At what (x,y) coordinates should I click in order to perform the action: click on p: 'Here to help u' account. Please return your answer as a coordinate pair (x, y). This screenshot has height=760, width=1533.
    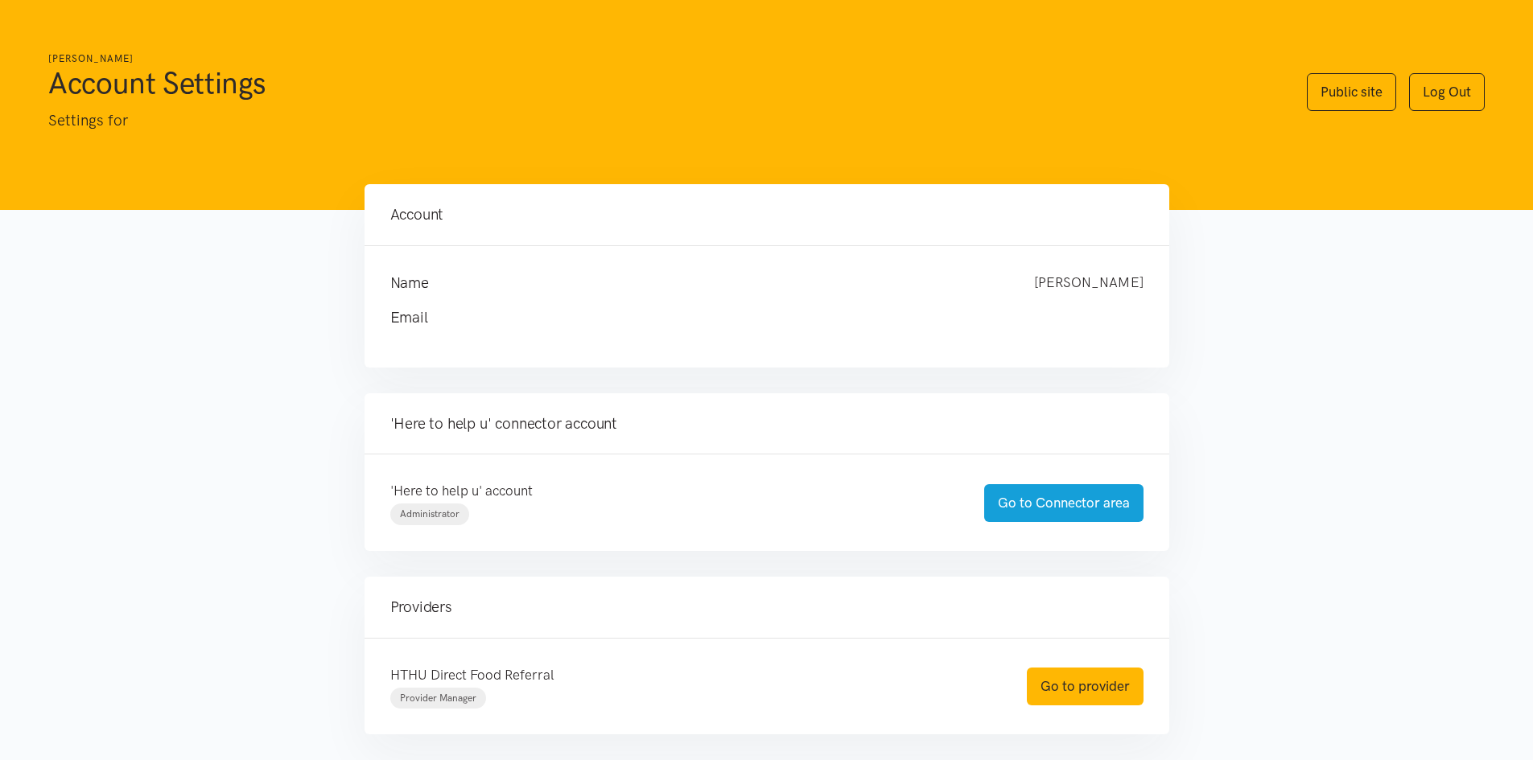
    Looking at the image, I should click on (671, 491).